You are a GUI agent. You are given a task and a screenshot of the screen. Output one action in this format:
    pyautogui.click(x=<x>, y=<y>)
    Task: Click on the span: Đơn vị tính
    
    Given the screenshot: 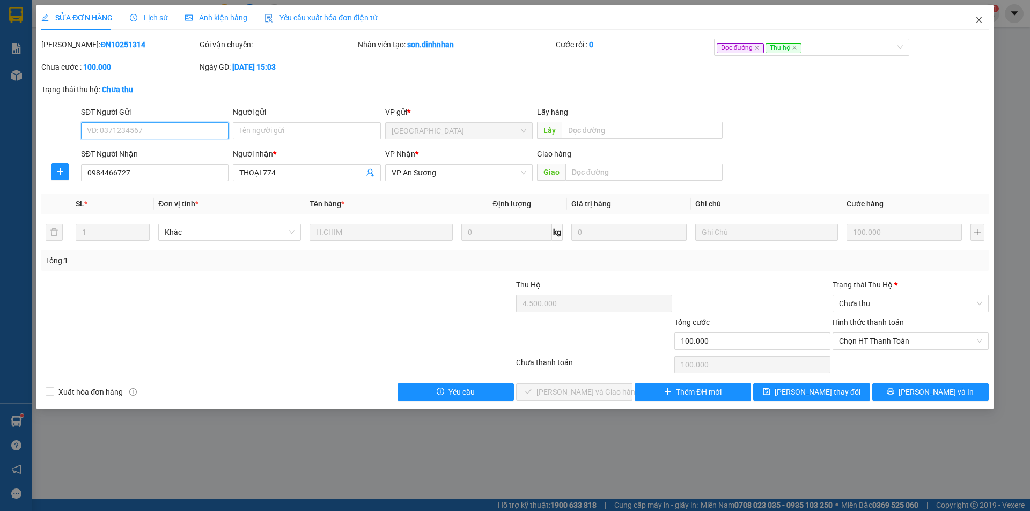 What is the action you would take?
    pyautogui.click(x=178, y=204)
    